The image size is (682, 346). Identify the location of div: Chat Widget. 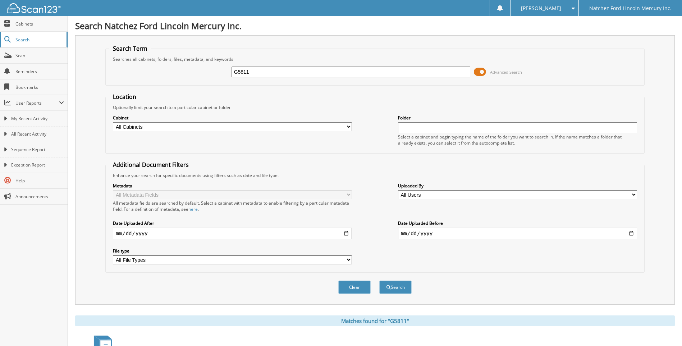
(664, 329).